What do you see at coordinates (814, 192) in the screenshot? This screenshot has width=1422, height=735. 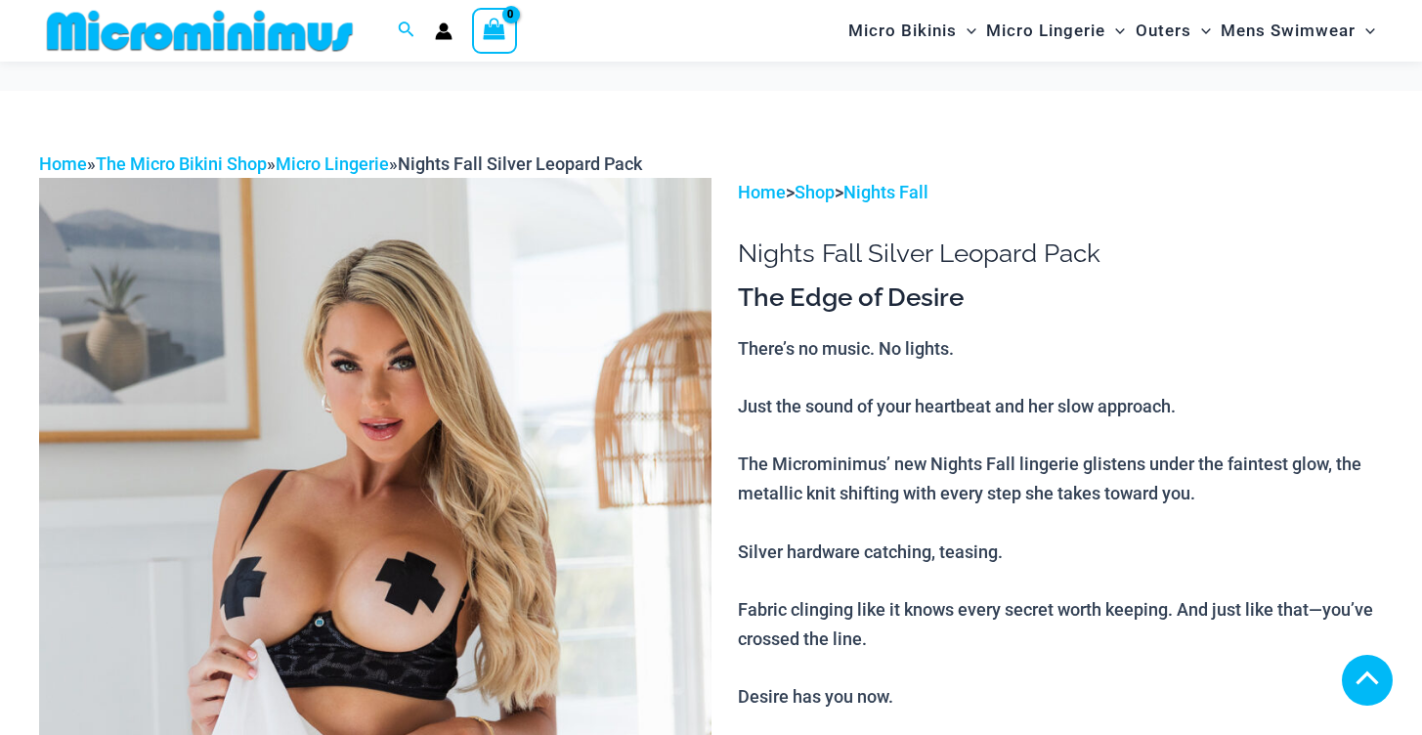 I see `a: Shop` at bounding box center [814, 192].